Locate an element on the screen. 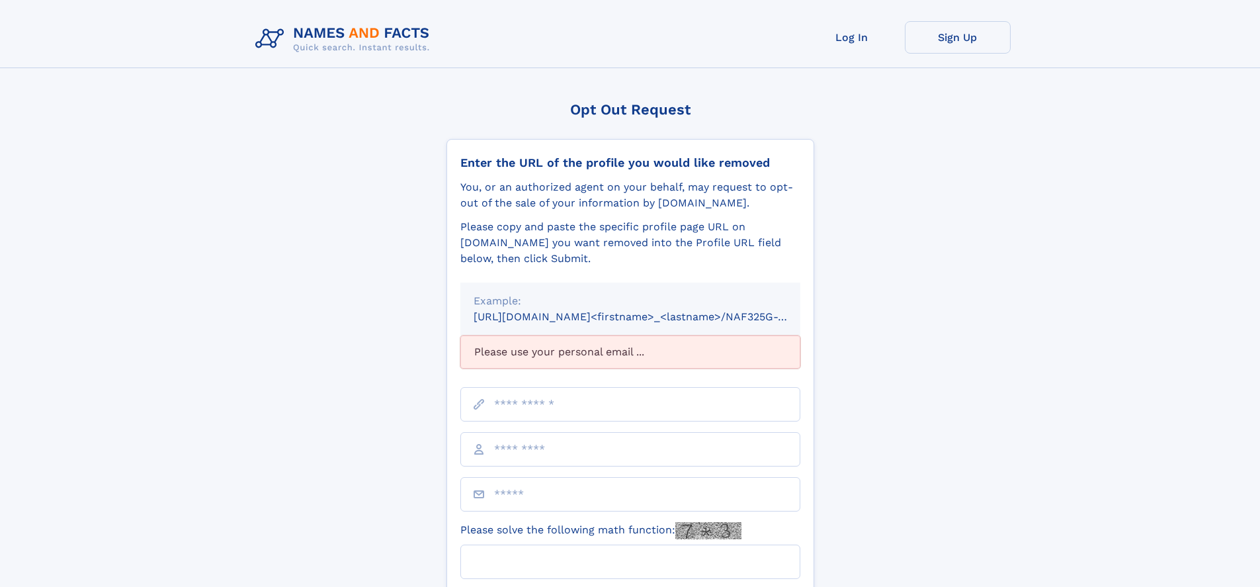 The image size is (1260, 587). div: You, or an authorized agent on your behalf, may request to opt-out of the sale of your informatio... is located at coordinates (630, 195).